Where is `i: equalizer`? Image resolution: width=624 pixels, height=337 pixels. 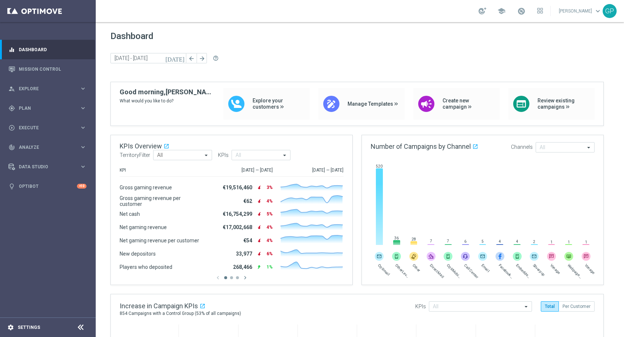 i: equalizer is located at coordinates (12, 50).